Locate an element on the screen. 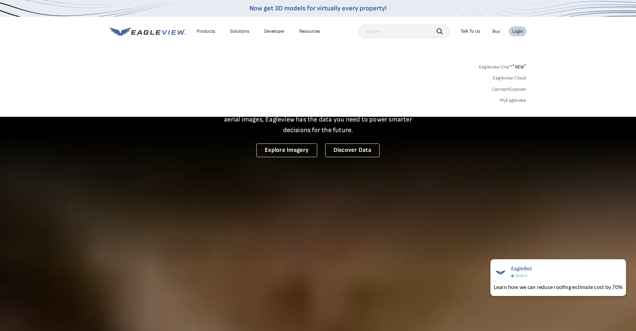  a: Discover Data is located at coordinates (352, 150).